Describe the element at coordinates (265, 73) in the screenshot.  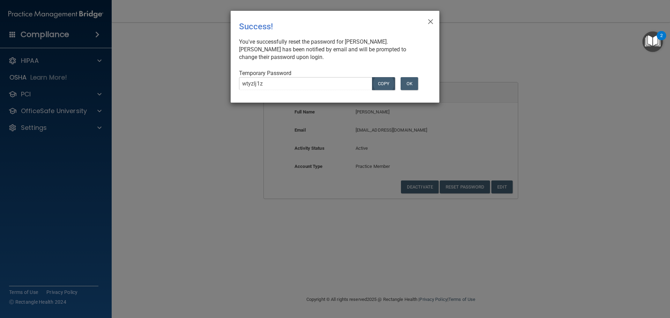
I see `span: Temporary Password` at that location.